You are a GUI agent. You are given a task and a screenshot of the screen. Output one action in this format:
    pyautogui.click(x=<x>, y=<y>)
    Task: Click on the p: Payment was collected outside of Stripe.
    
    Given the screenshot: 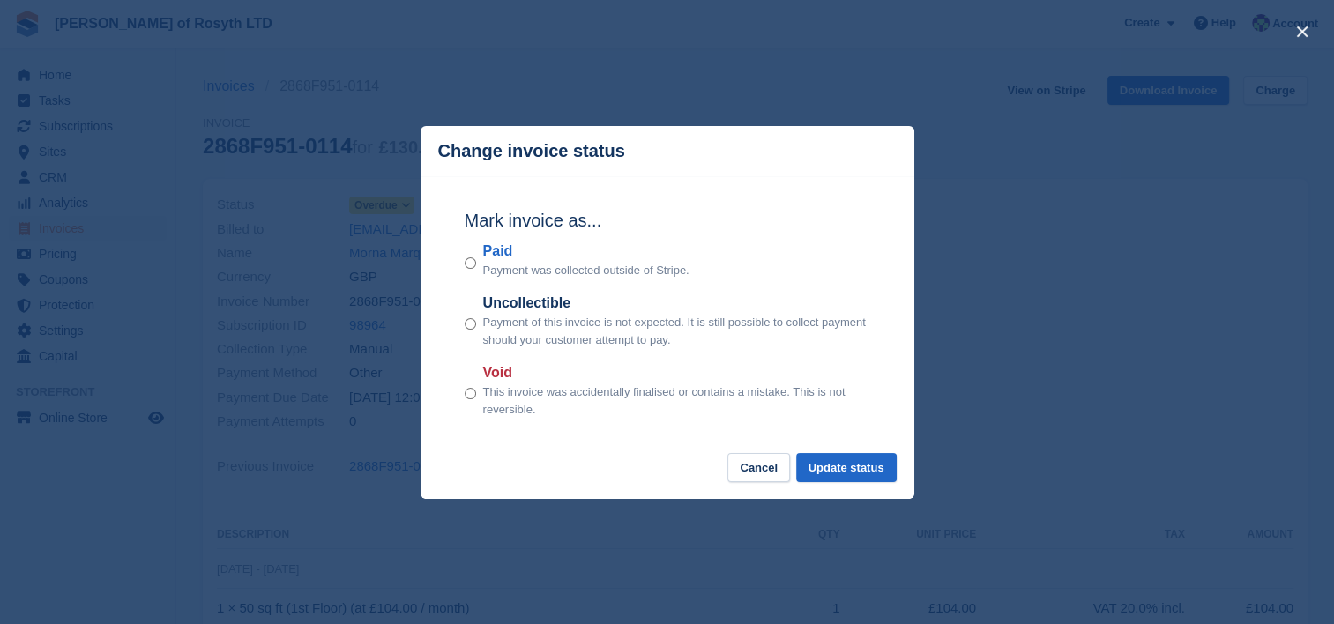 What is the action you would take?
    pyautogui.click(x=586, y=271)
    